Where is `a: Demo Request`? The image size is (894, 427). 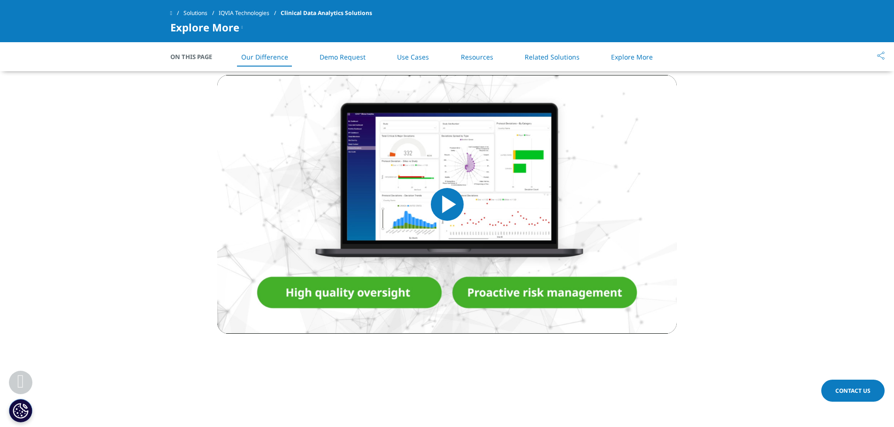 a: Demo Request is located at coordinates (342, 57).